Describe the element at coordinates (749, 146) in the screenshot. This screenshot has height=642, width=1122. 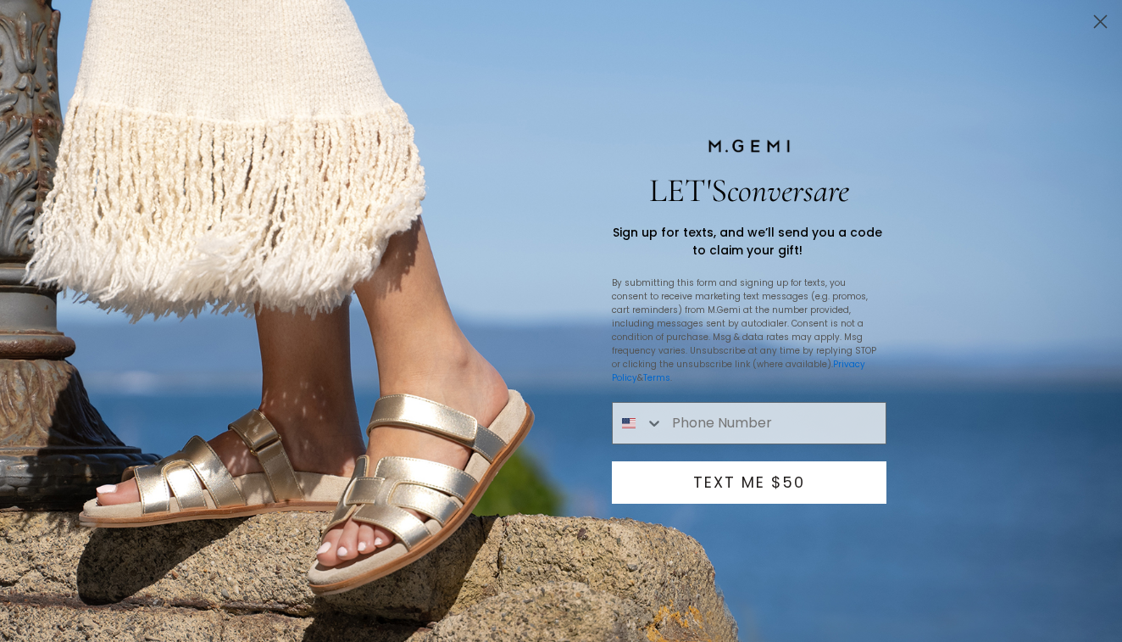
I see `img: M.Gemi` at that location.